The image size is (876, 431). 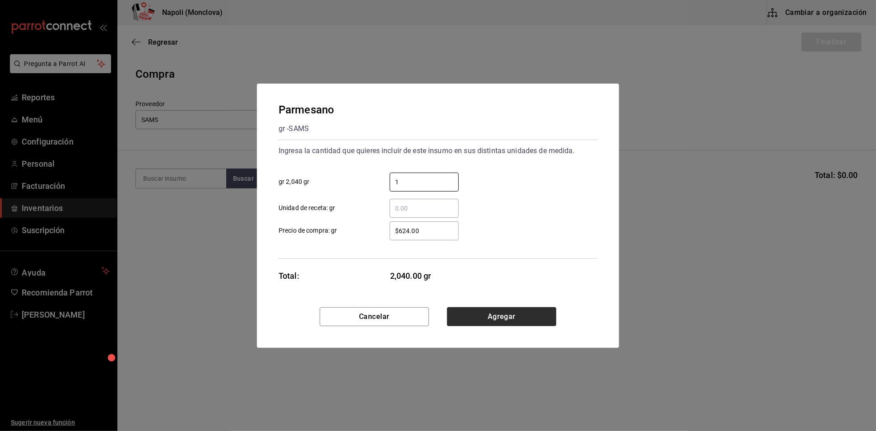 What do you see at coordinates (424, 182) in the screenshot?
I see `input: gr 2,040 gr` at bounding box center [424, 182].